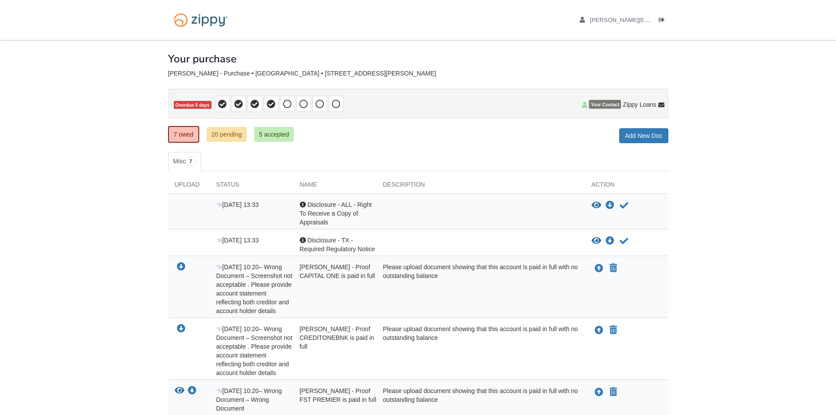  I want to click on a: 5 accepted, so click(274, 134).